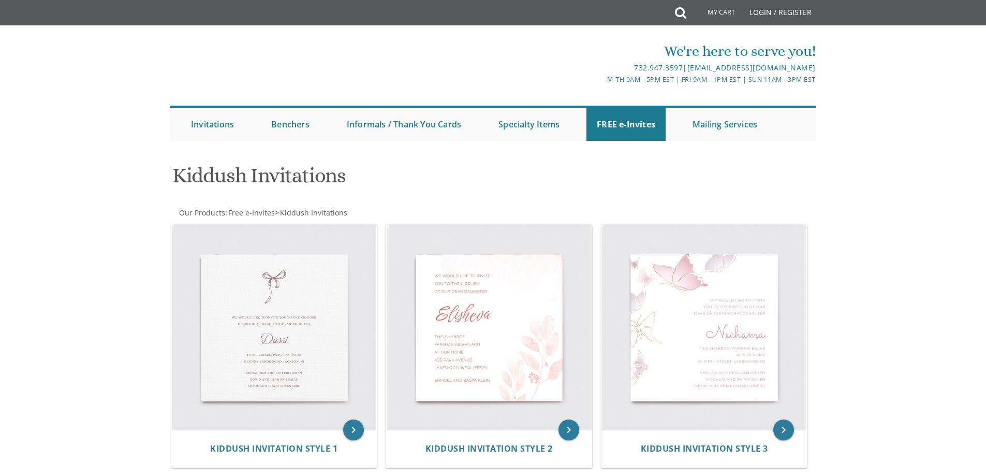 The width and height of the screenshot is (986, 476). Describe the element at coordinates (489, 448) in the screenshot. I see `span: Kiddush Invitation Style 2` at that location.